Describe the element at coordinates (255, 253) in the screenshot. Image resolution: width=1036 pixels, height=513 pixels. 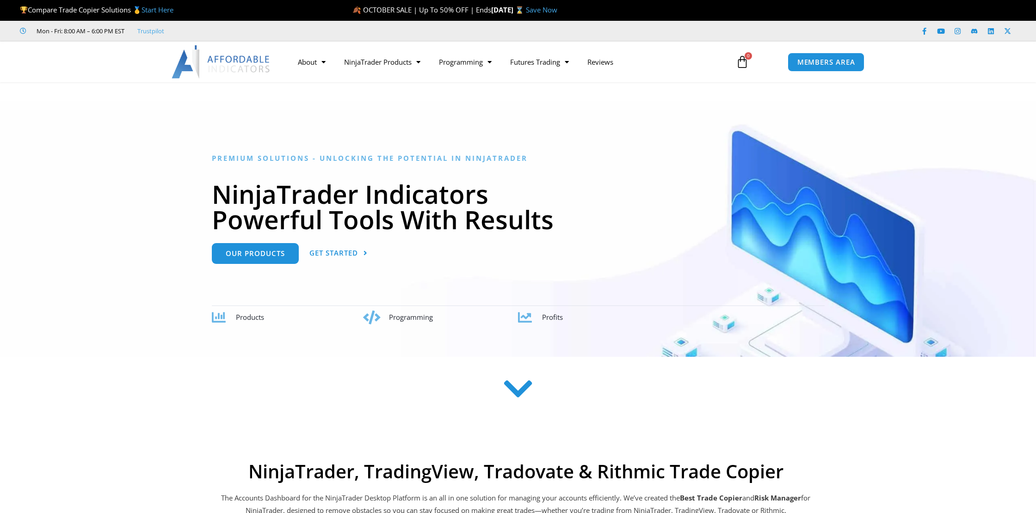
I see `a: Our Products` at that location.